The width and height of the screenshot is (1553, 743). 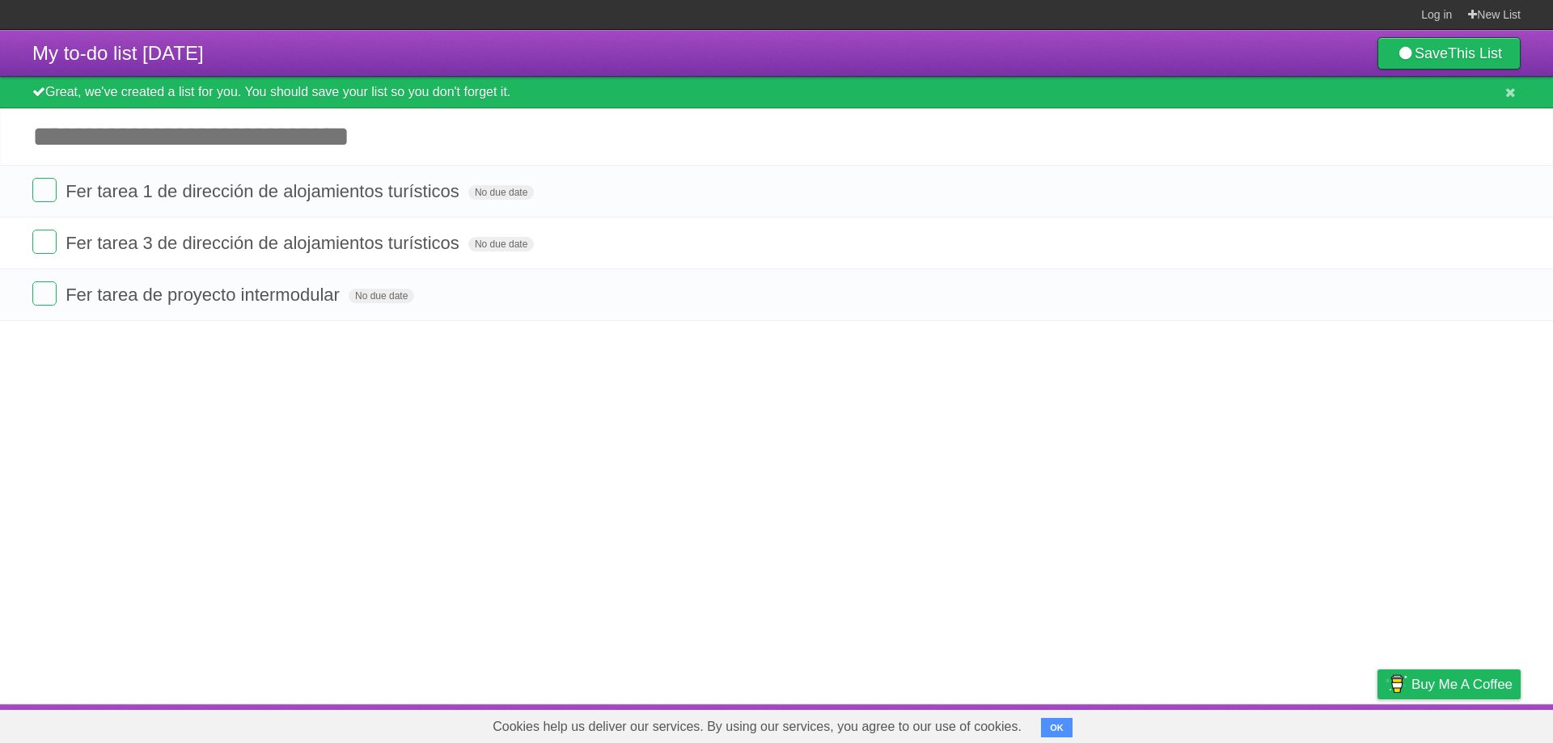 I want to click on span: Buy me a coffee, so click(x=1462, y=684).